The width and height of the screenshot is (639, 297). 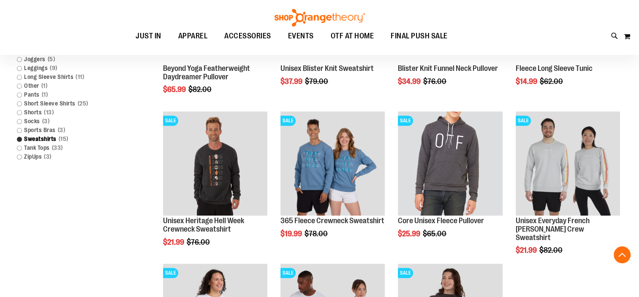 What do you see at coordinates (68, 139) in the screenshot?
I see `a: Sweatshirts15` at bounding box center [68, 139].